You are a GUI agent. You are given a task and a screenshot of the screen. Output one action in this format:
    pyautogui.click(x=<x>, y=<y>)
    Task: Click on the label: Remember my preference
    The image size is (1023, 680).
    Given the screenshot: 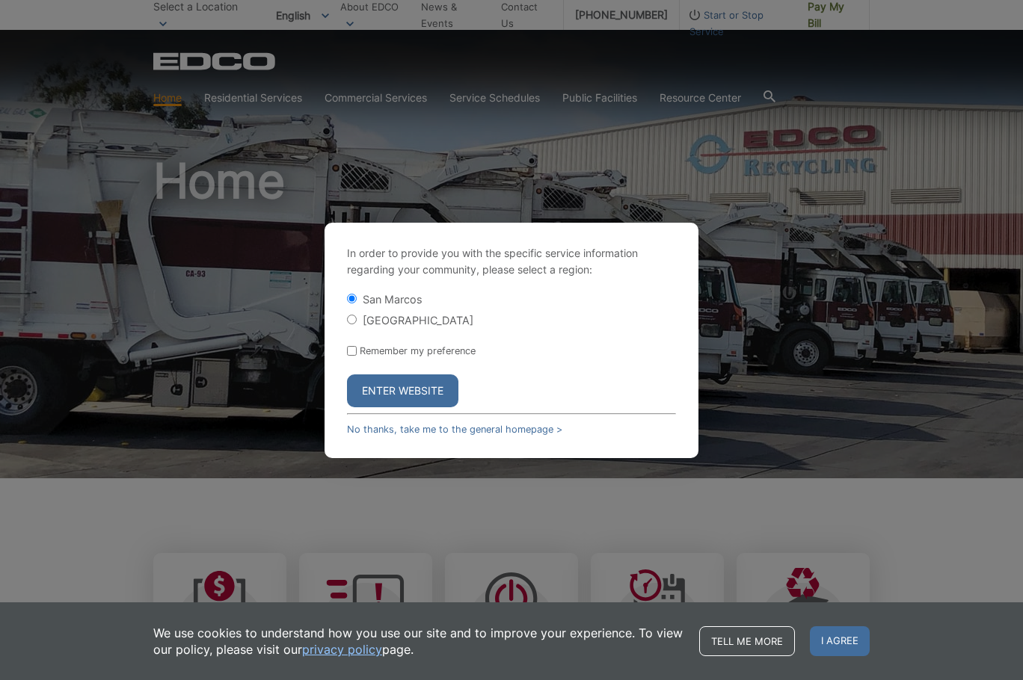 What is the action you would take?
    pyautogui.click(x=417, y=351)
    